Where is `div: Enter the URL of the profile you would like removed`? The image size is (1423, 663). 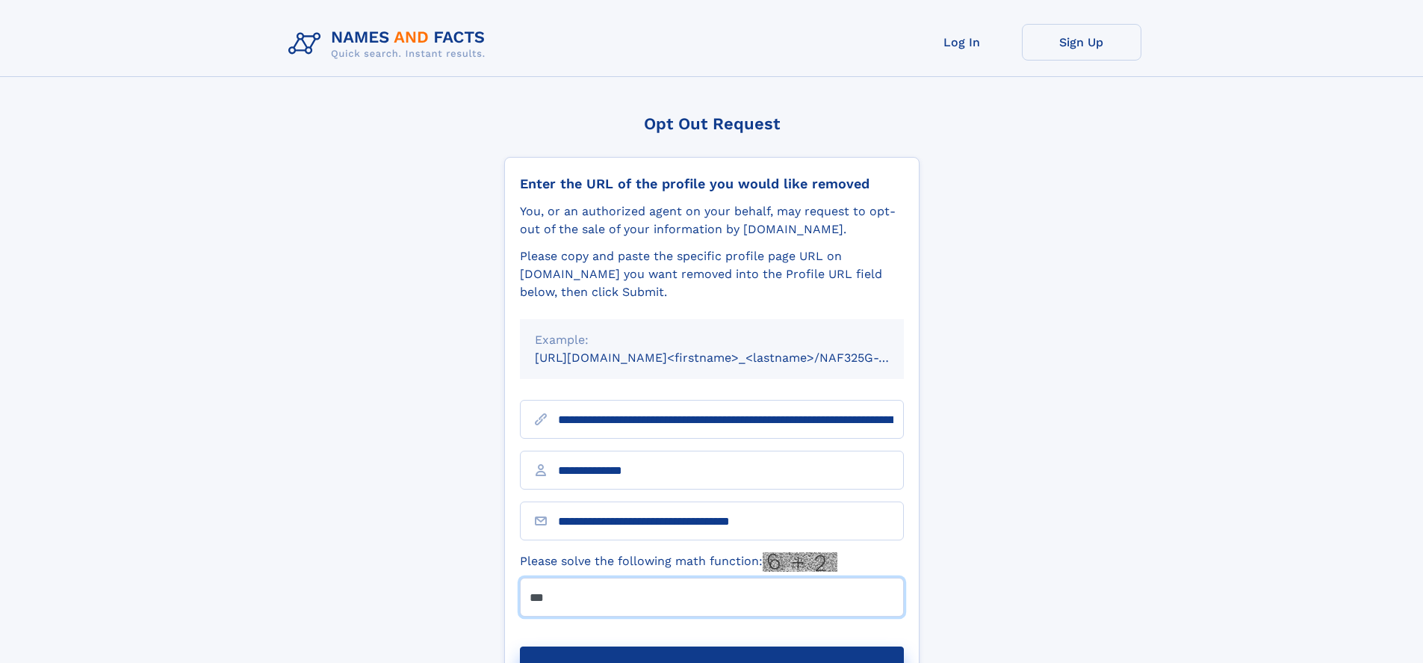 div: Enter the URL of the profile you would like removed is located at coordinates (712, 184).